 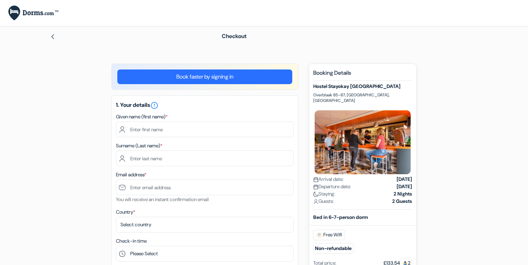 I want to click on a: Book faster by signing in, so click(x=204, y=77).